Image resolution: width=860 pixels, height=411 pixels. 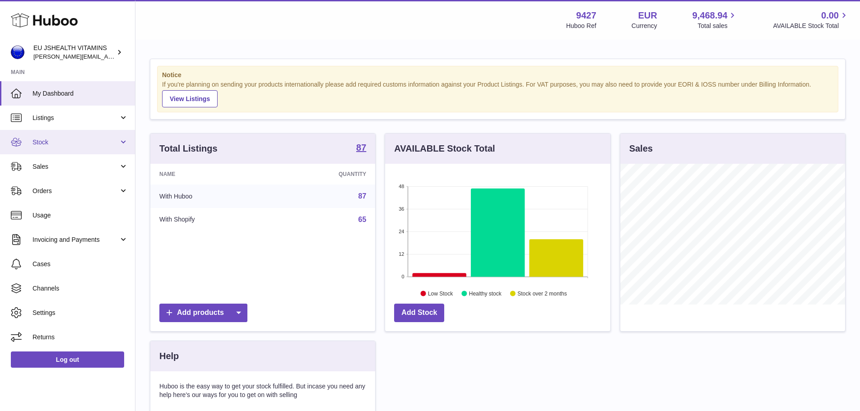 I want to click on text: Low Stock, so click(x=441, y=293).